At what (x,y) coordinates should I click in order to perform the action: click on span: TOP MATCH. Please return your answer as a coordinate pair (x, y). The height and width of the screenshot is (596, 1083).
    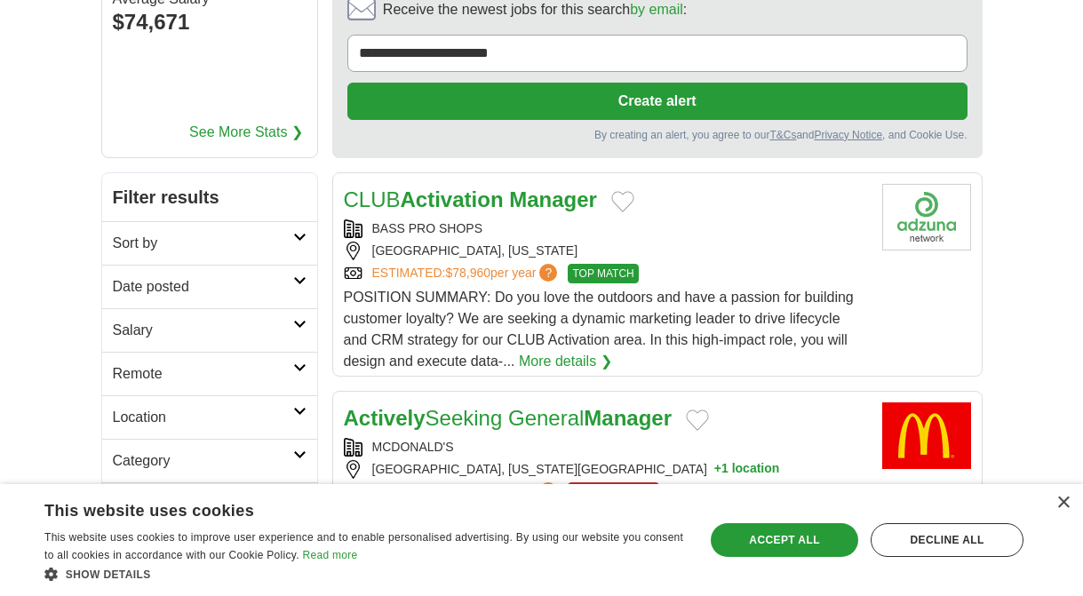
    Looking at the image, I should click on (602, 274).